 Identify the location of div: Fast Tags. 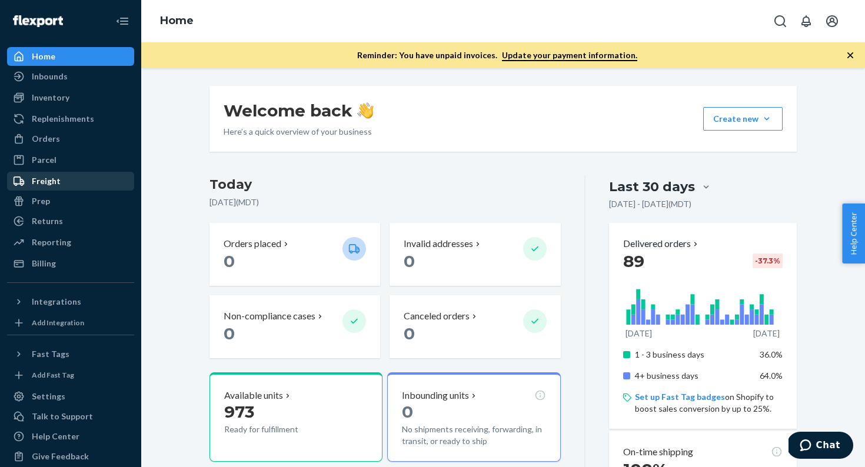
(51, 354).